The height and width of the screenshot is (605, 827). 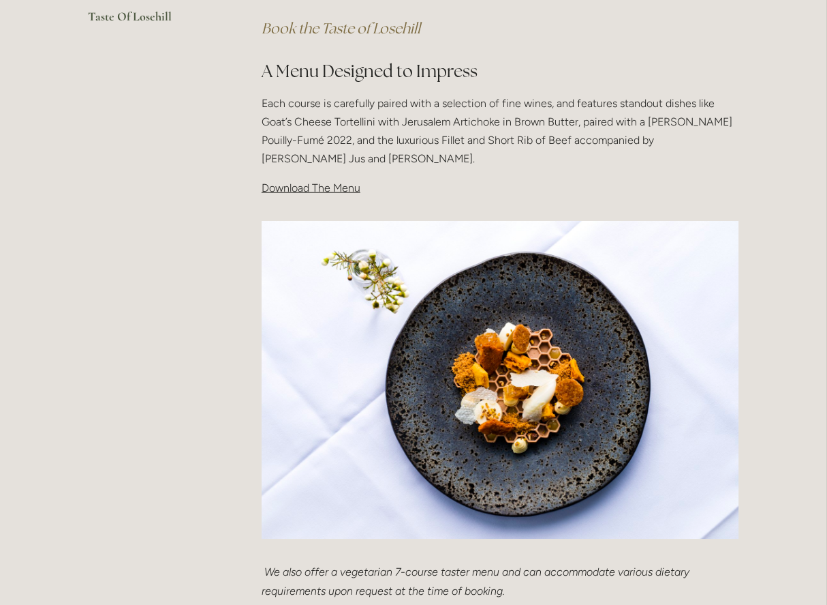 I want to click on a: Taste Of Losehill, so click(x=153, y=21).